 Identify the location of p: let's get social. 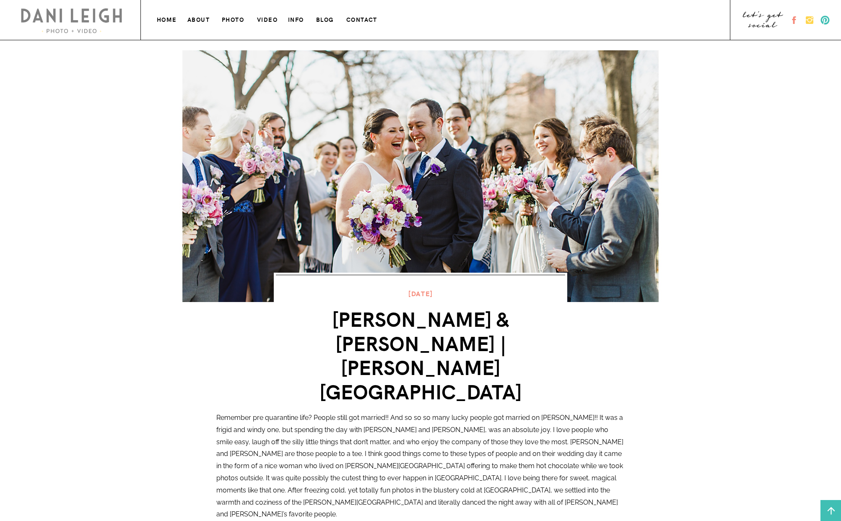
(763, 20).